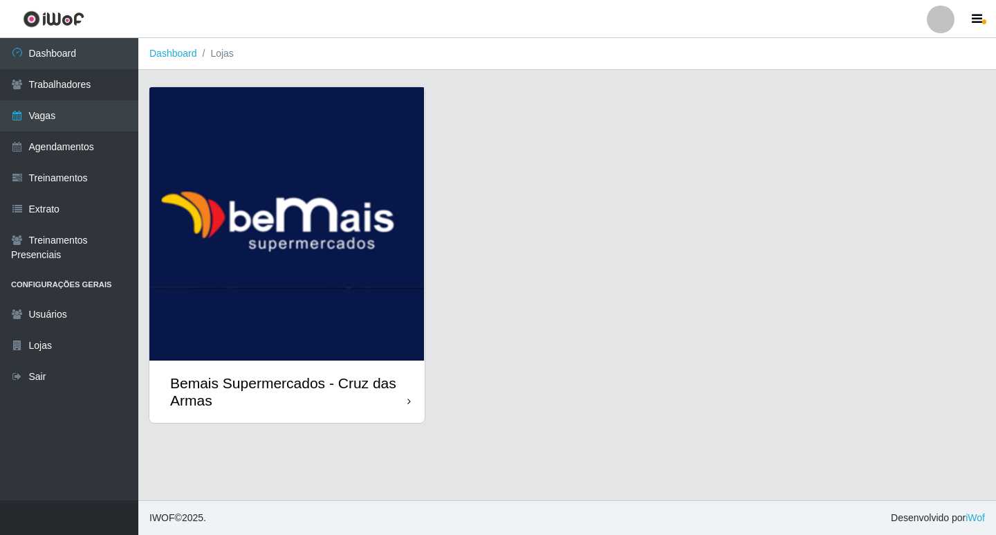  I want to click on span: Desenvolvido por, so click(938, 517).